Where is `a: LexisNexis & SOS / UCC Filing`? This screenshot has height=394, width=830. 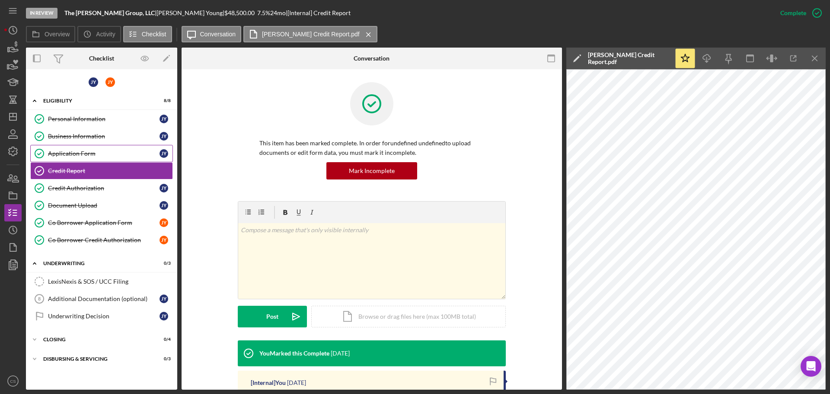
a: LexisNexis & SOS / UCC Filing is located at coordinates (102, 281).